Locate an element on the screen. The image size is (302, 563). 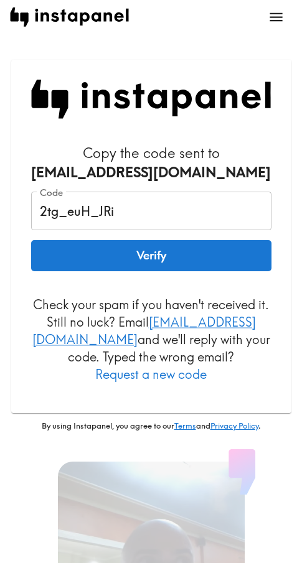
input: xxx_xxx_xxx is located at coordinates (151, 211).